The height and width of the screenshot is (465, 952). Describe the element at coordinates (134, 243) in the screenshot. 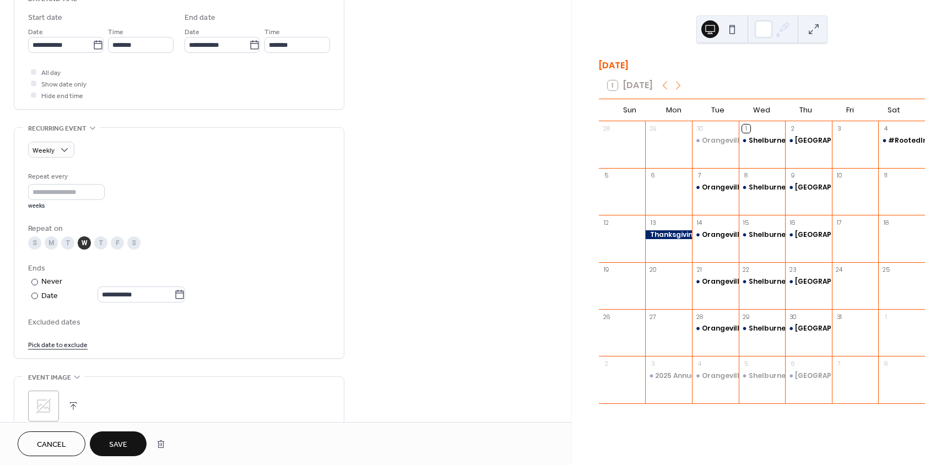

I see `div: S` at that location.